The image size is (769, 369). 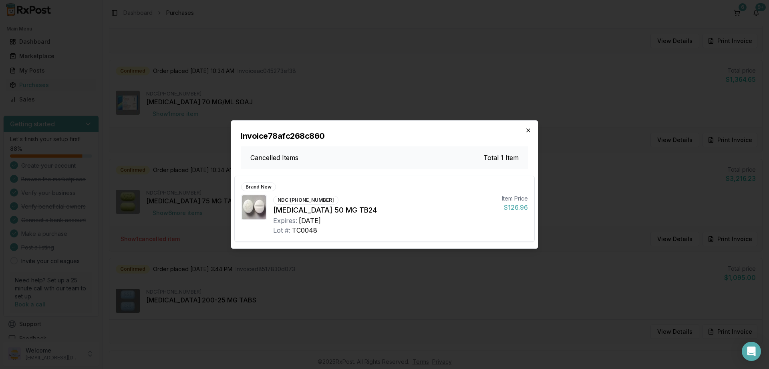 I want to click on h2: Invoice 78afc268c860, so click(x=385, y=136).